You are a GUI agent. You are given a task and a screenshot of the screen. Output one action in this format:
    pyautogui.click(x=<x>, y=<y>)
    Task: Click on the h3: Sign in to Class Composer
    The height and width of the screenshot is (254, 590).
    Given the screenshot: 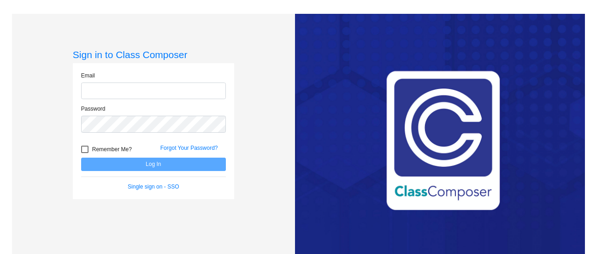 What is the action you would take?
    pyautogui.click(x=153, y=54)
    